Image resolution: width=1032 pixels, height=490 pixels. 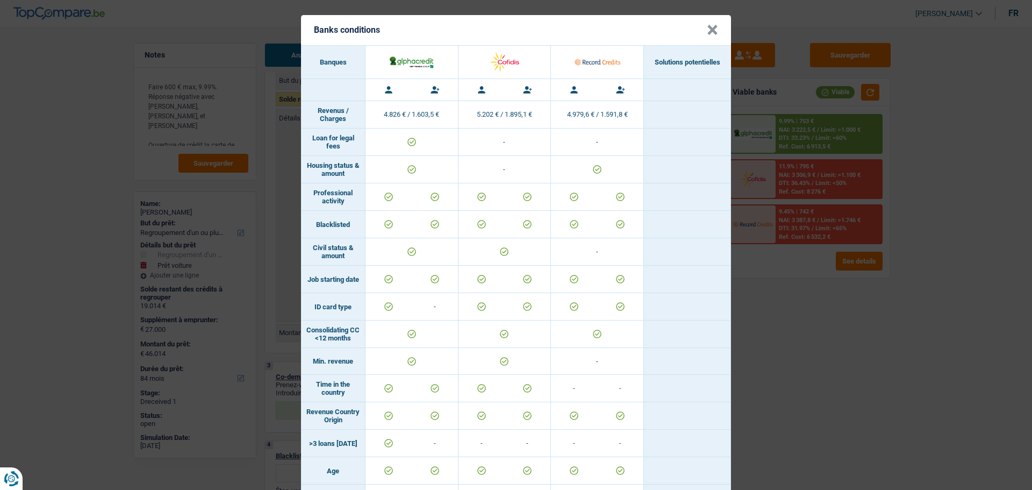 What do you see at coordinates (504, 62) in the screenshot?
I see `img: Cofidis` at bounding box center [504, 62].